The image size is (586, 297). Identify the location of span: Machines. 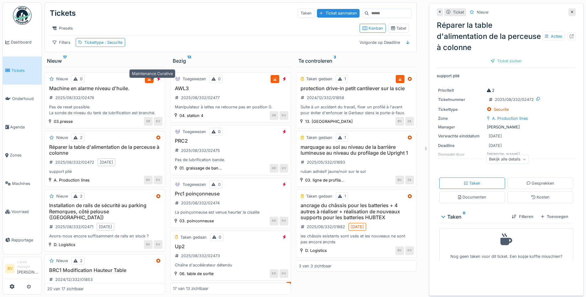
(26, 184).